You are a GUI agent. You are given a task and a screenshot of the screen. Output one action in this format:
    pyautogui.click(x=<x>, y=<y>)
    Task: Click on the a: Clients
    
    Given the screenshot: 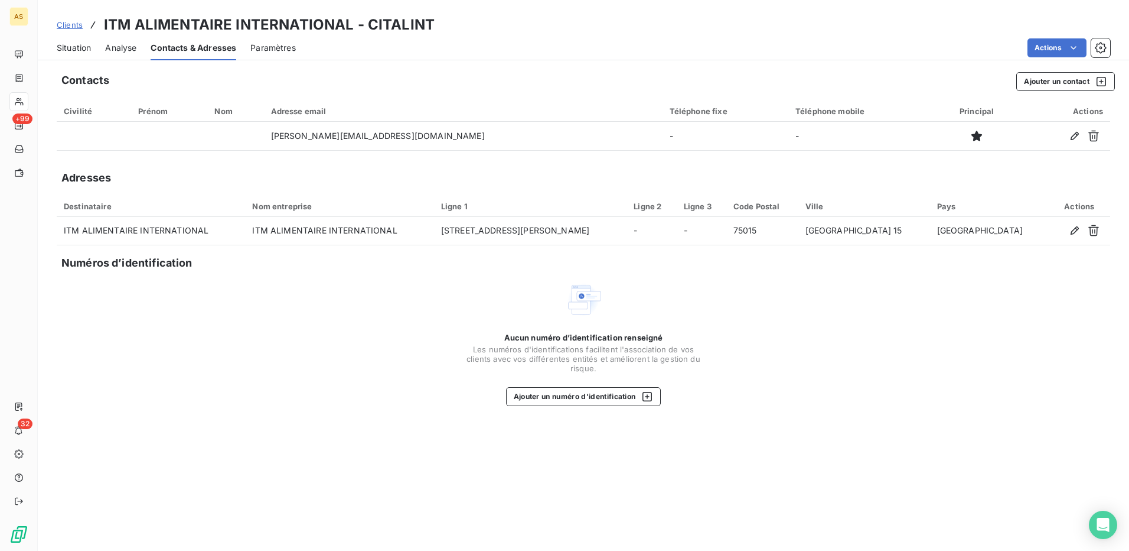 What is the action you would take?
    pyautogui.click(x=70, y=25)
    